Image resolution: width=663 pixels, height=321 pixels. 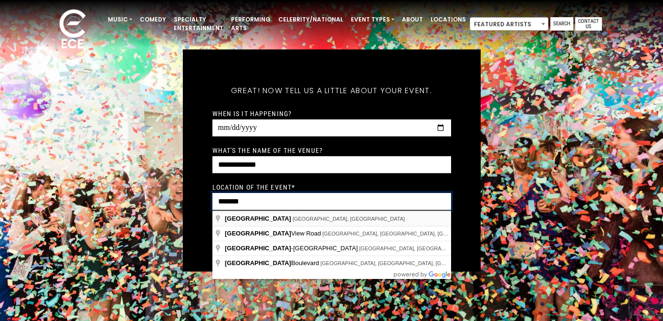 What do you see at coordinates (252, 114) in the screenshot?
I see `label: When is it happening?` at bounding box center [252, 114].